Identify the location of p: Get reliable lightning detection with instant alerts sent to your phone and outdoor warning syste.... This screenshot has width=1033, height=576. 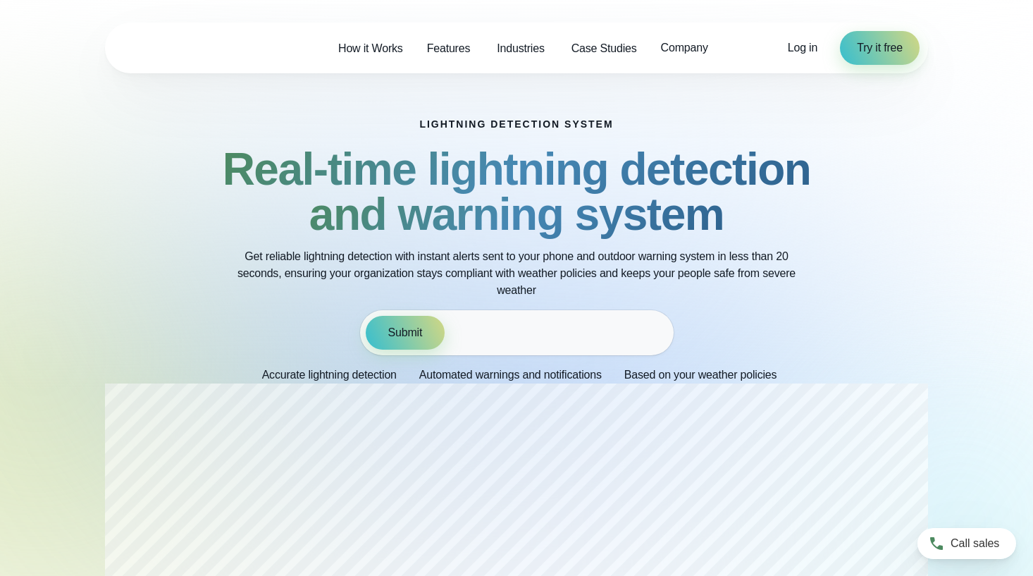
(517, 273).